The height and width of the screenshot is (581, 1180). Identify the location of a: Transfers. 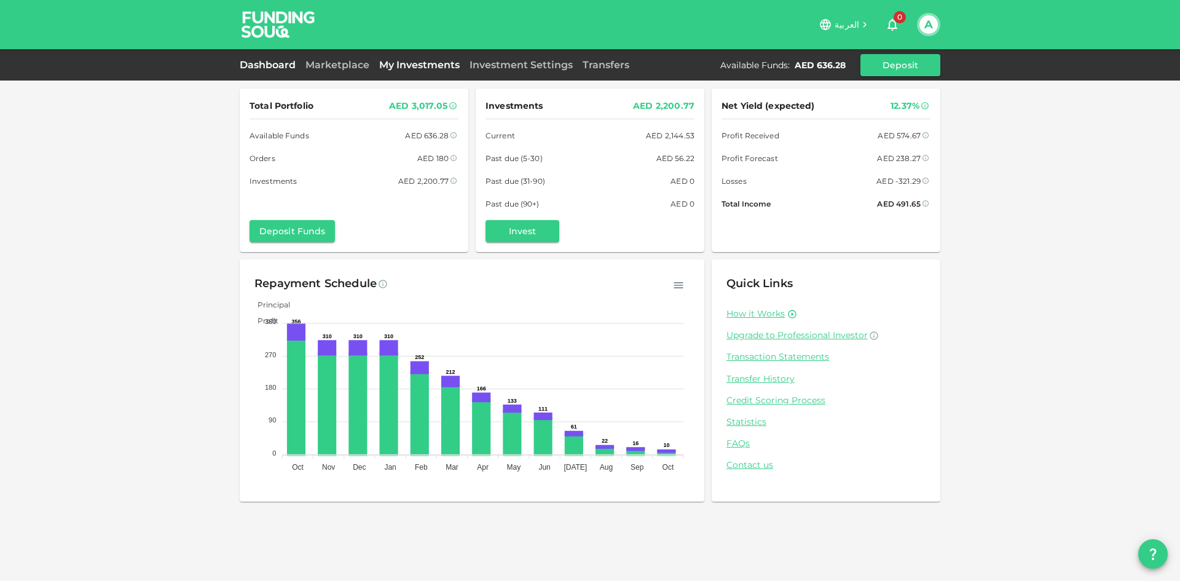
(606, 65).